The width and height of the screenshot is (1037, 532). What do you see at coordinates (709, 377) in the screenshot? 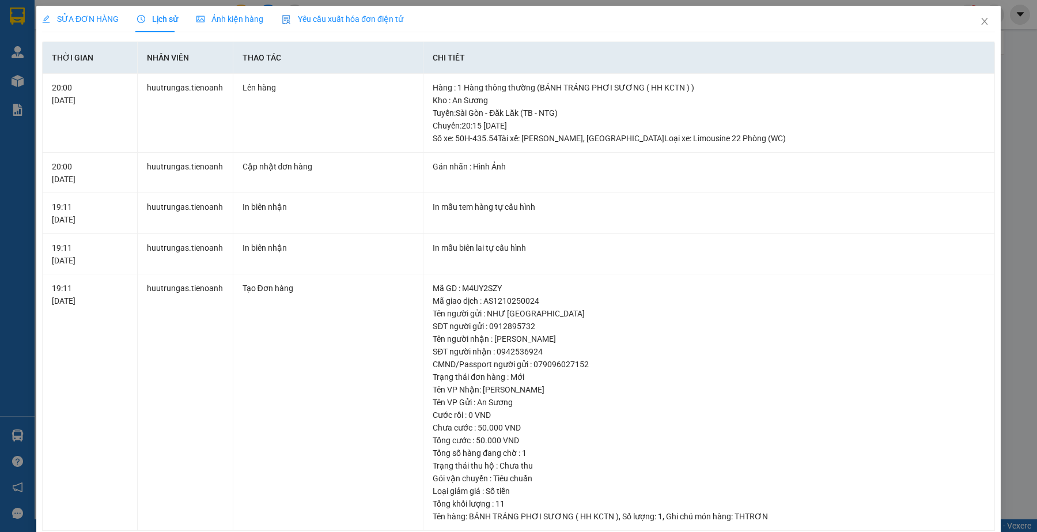
I see `div: Trạng thái đơn hàng : Mới` at bounding box center [709, 377].